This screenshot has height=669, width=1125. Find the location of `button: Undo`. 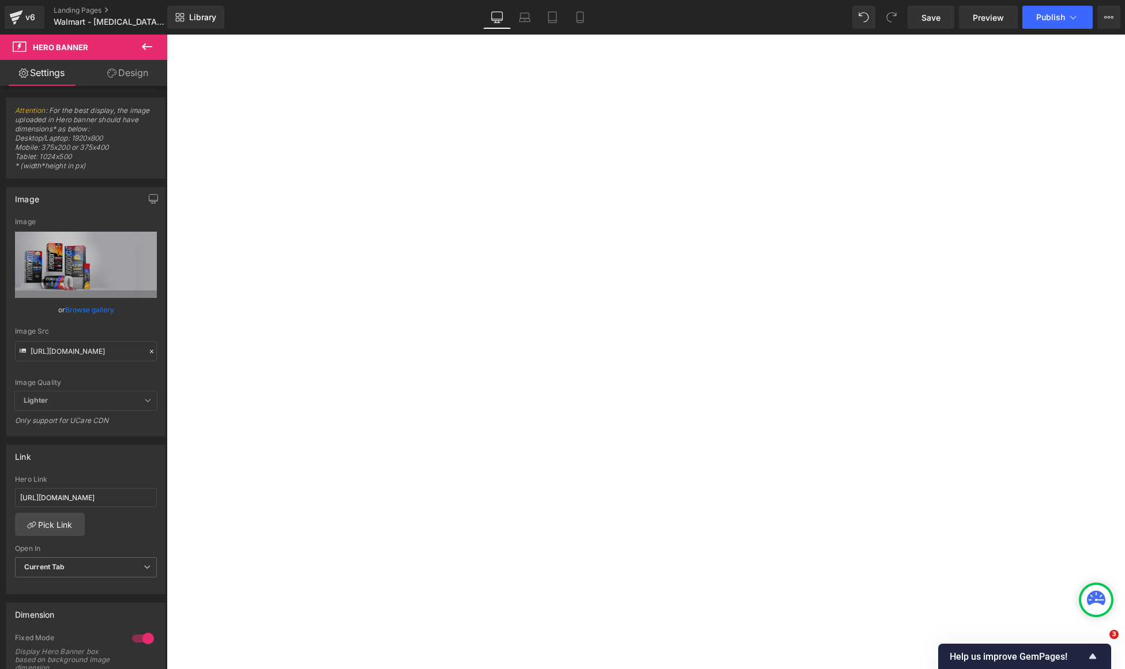

button: Undo is located at coordinates (864, 17).